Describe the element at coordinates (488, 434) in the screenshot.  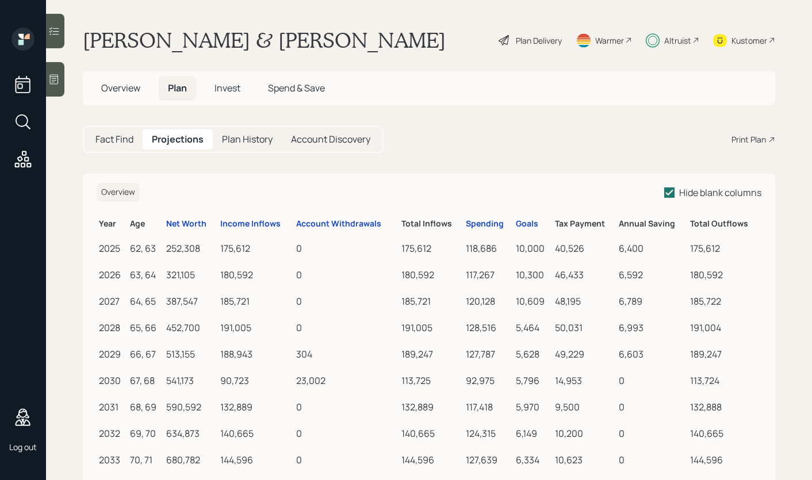
I see `div: 124,315` at that location.